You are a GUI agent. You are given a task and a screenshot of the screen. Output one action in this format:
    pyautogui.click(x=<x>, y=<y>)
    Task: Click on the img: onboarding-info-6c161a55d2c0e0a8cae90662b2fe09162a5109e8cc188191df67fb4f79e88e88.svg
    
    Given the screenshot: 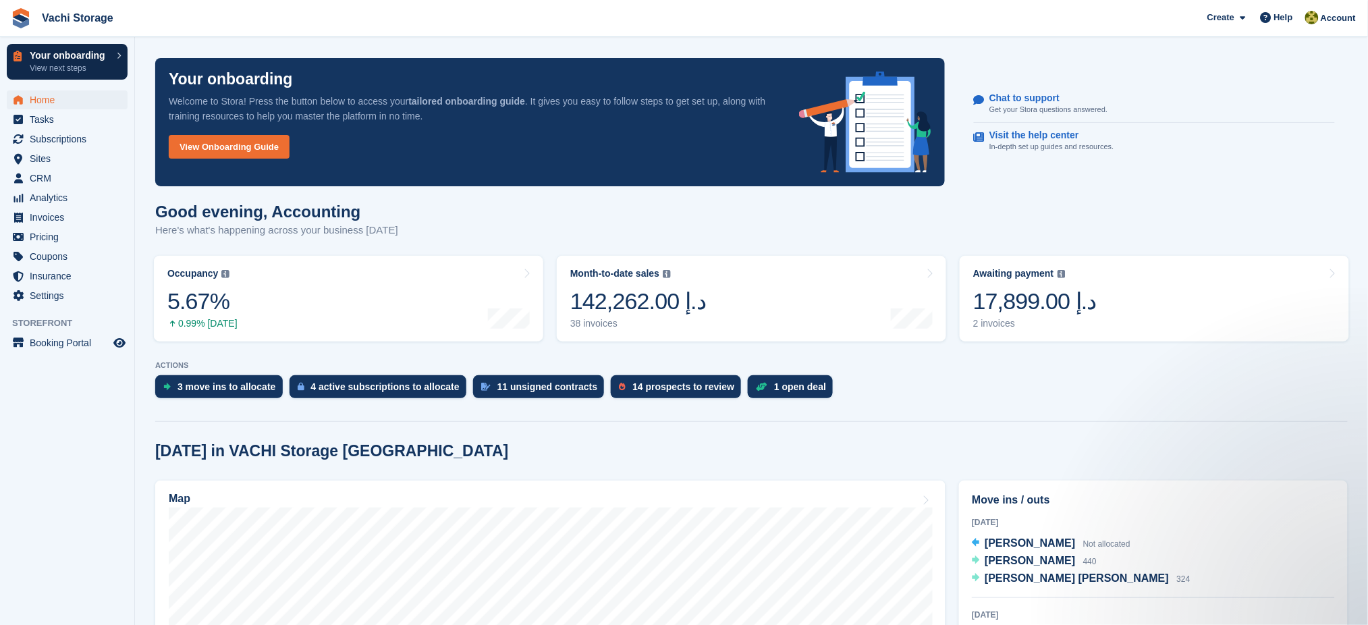 What is the action you would take?
    pyautogui.click(x=865, y=122)
    